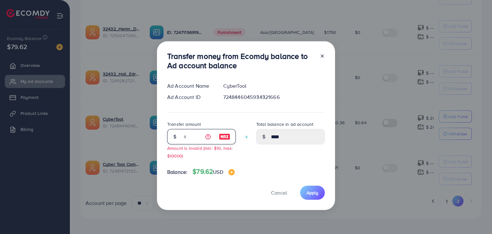 This screenshot has height=234, width=492. Describe the element at coordinates (241, 61) in the screenshot. I see `h3: Transfer money from Ecomdy balance to Ad account balance` at that location.